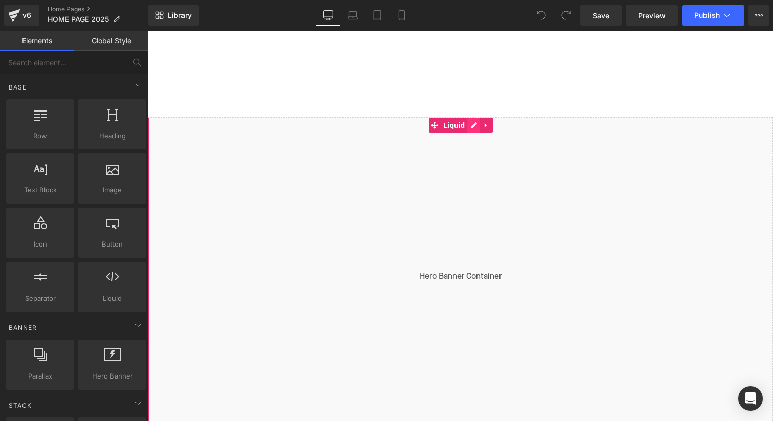  What do you see at coordinates (40, 190) in the screenshot?
I see `span: Text Block` at bounding box center [40, 190].